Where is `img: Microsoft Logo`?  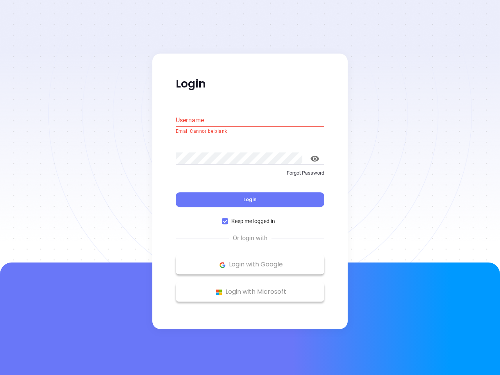
img: Microsoft Logo is located at coordinates (219, 292).